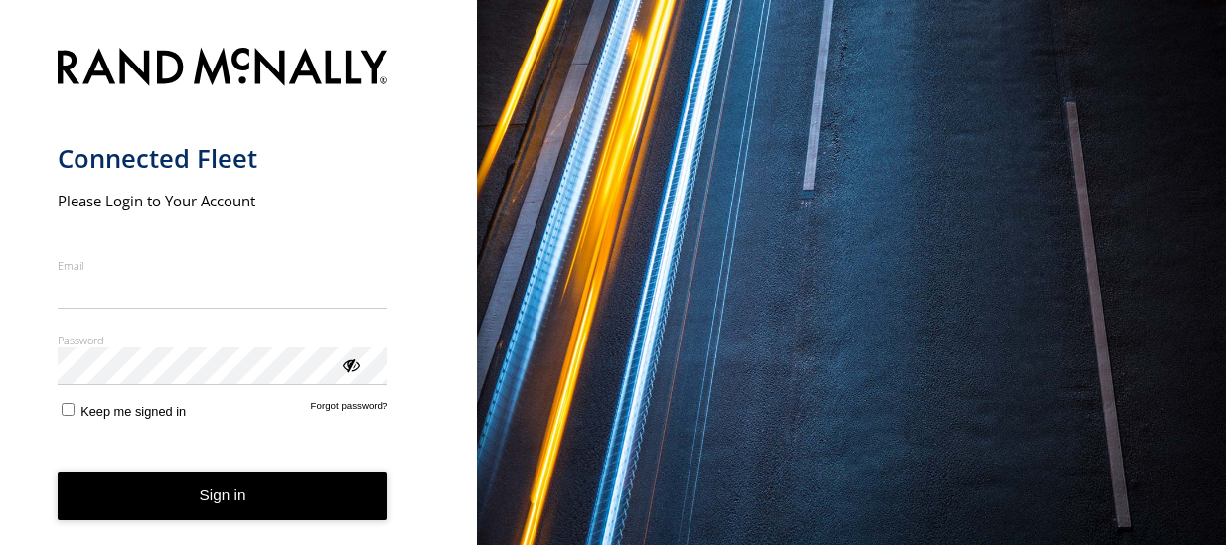 Image resolution: width=1226 pixels, height=545 pixels. What do you see at coordinates (350, 365) in the screenshot?
I see `div: ViewPassword` at bounding box center [350, 365].